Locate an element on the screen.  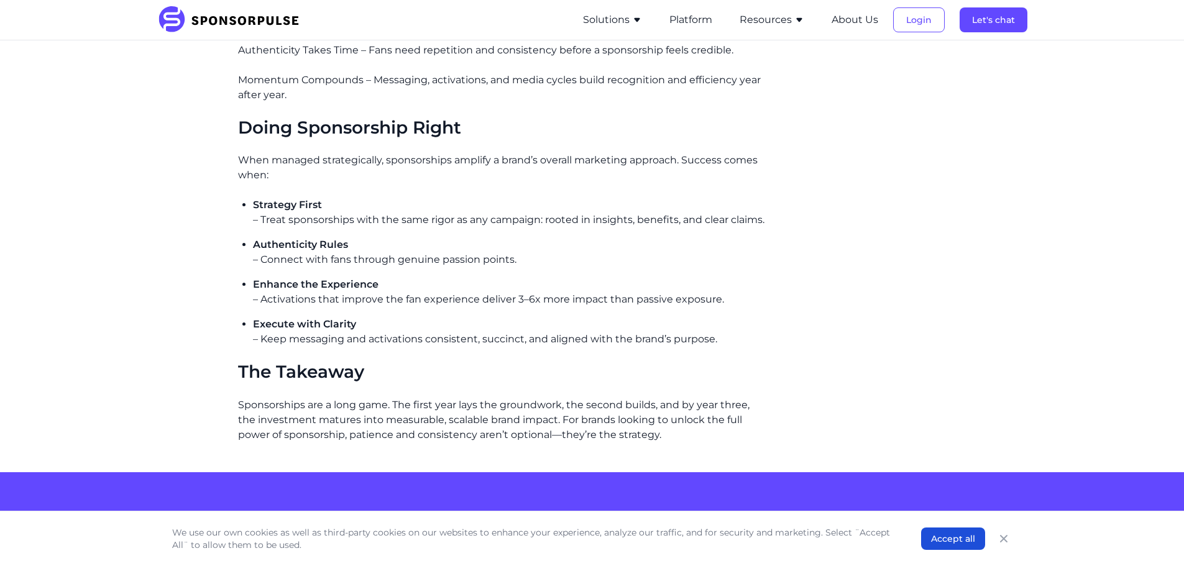
button: Platform is located at coordinates (690, 20).